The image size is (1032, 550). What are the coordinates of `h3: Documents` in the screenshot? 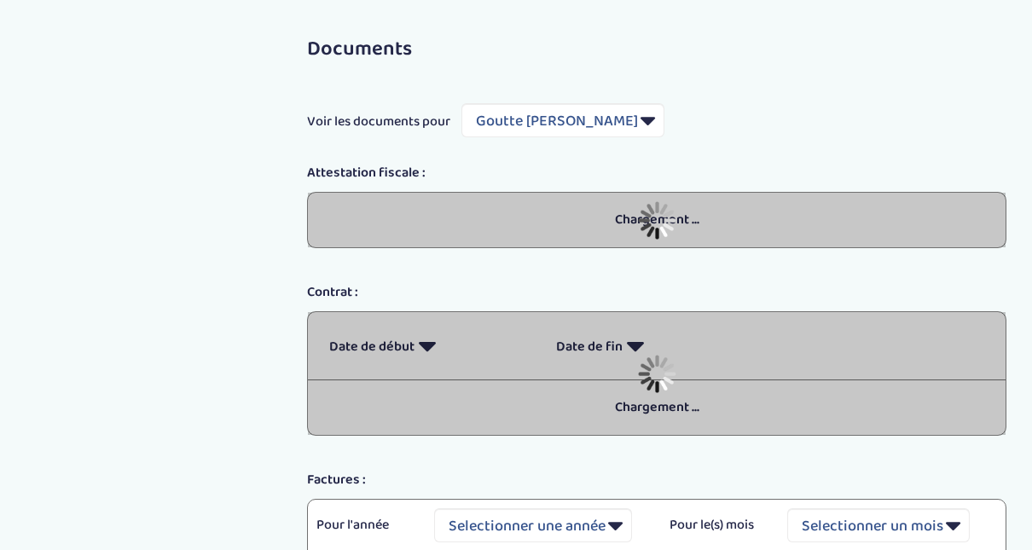 It's located at (657, 49).